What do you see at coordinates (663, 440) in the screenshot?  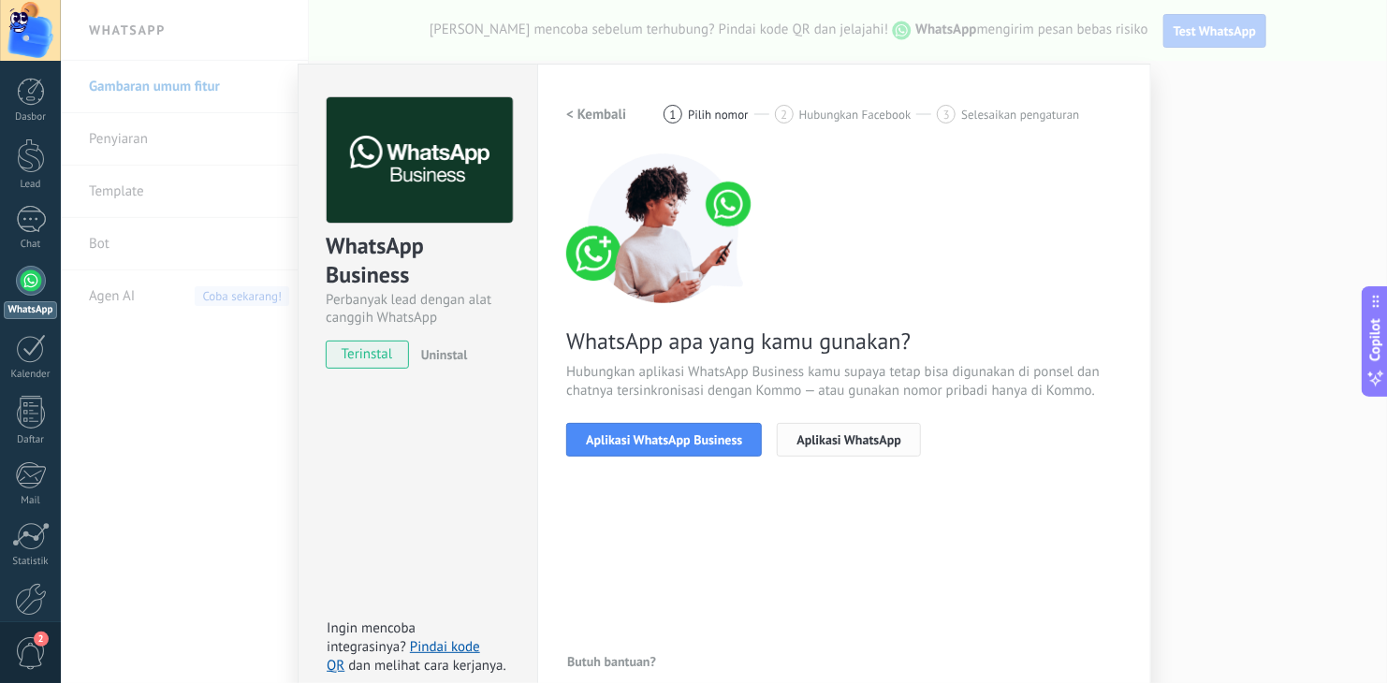 I see `span: Aplikasi WhatsApp Business` at bounding box center [663, 440].